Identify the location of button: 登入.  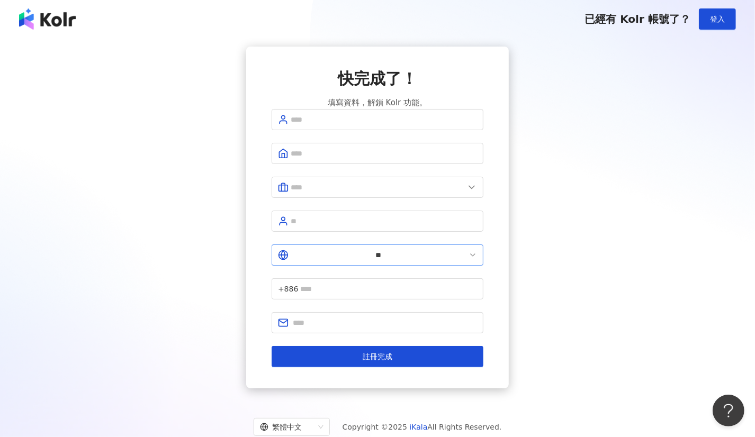
(717, 19).